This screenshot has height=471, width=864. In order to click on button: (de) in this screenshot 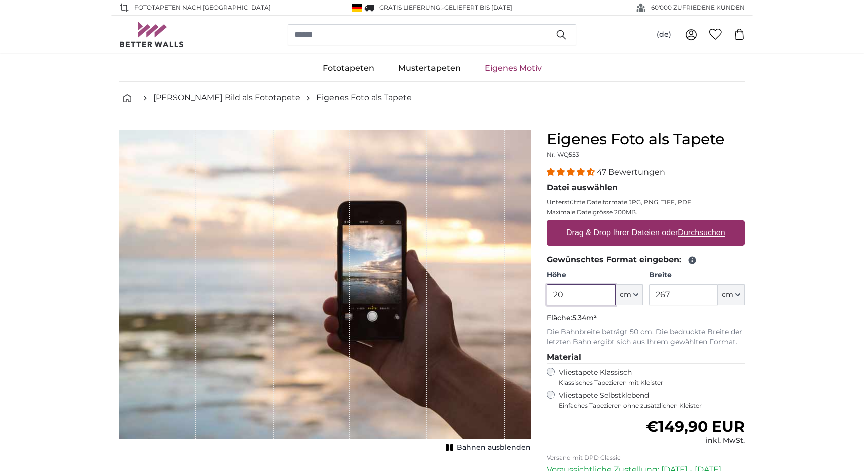, I will do `click(664, 35)`.